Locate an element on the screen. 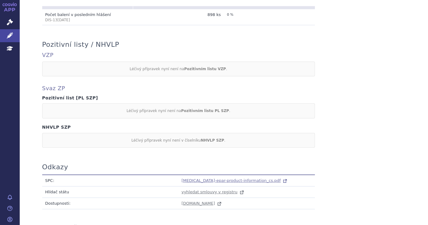 This screenshot has height=225, width=428. strong: Pozitivním listu VZP is located at coordinates (205, 69).